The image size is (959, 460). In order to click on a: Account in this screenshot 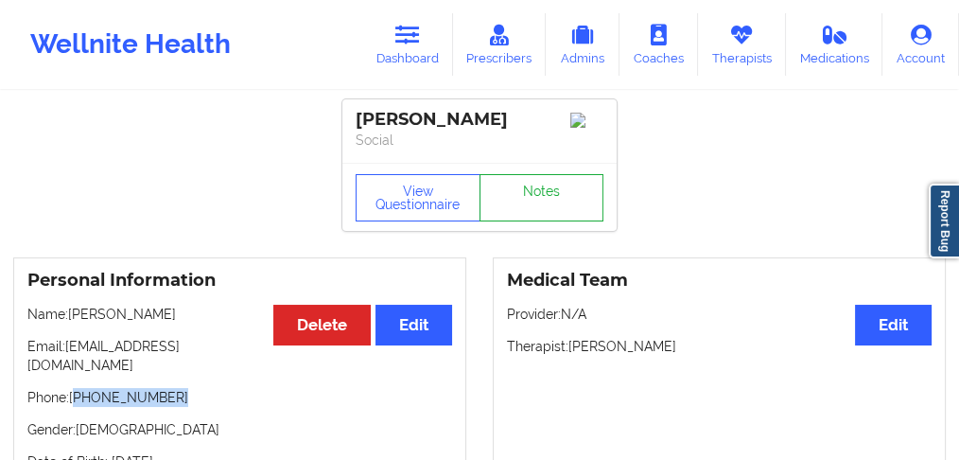, I will do `click(920, 44)`.